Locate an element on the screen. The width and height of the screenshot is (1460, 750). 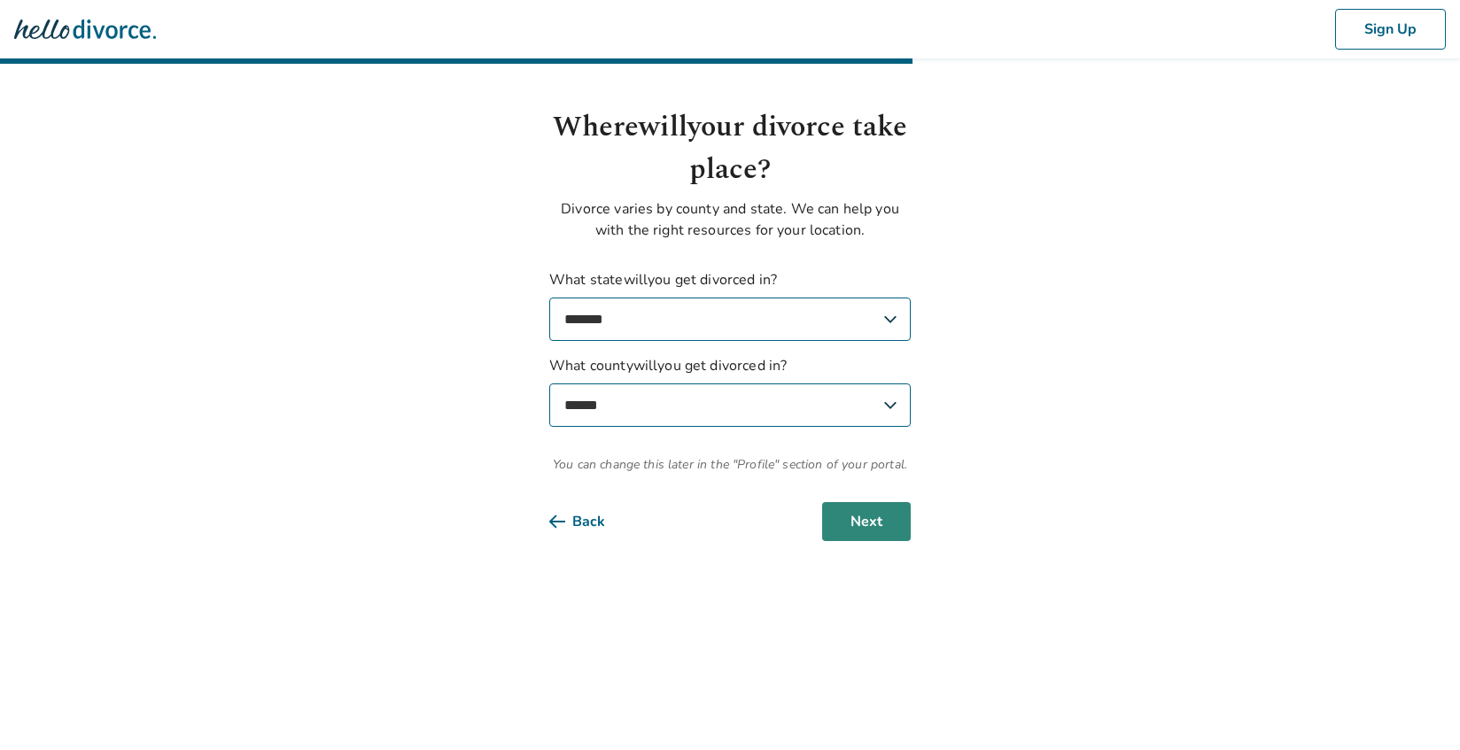
label: What county will you get divorced in? is located at coordinates (730, 391).